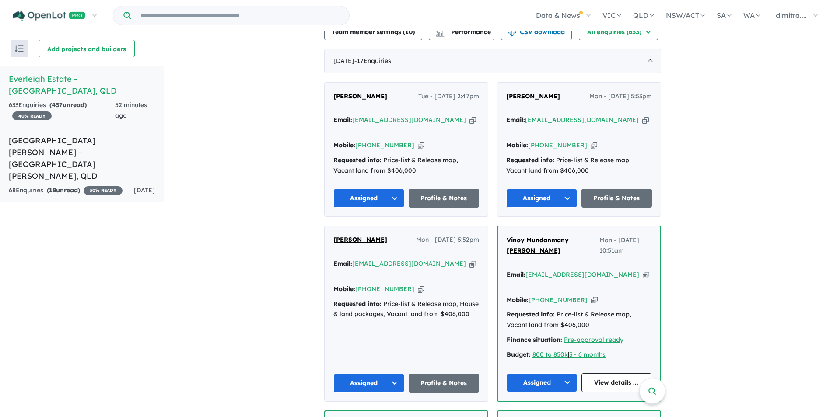 Image resolution: width=830 pixels, height=417 pixels. What do you see at coordinates (131, 110) in the screenshot?
I see `span: 52 minutes ago` at bounding box center [131, 110].